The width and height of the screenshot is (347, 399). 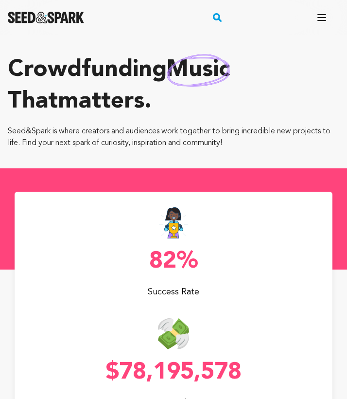 What do you see at coordinates (174, 86) in the screenshot?
I see `p: Crowdfunding that .` at bounding box center [174, 86].